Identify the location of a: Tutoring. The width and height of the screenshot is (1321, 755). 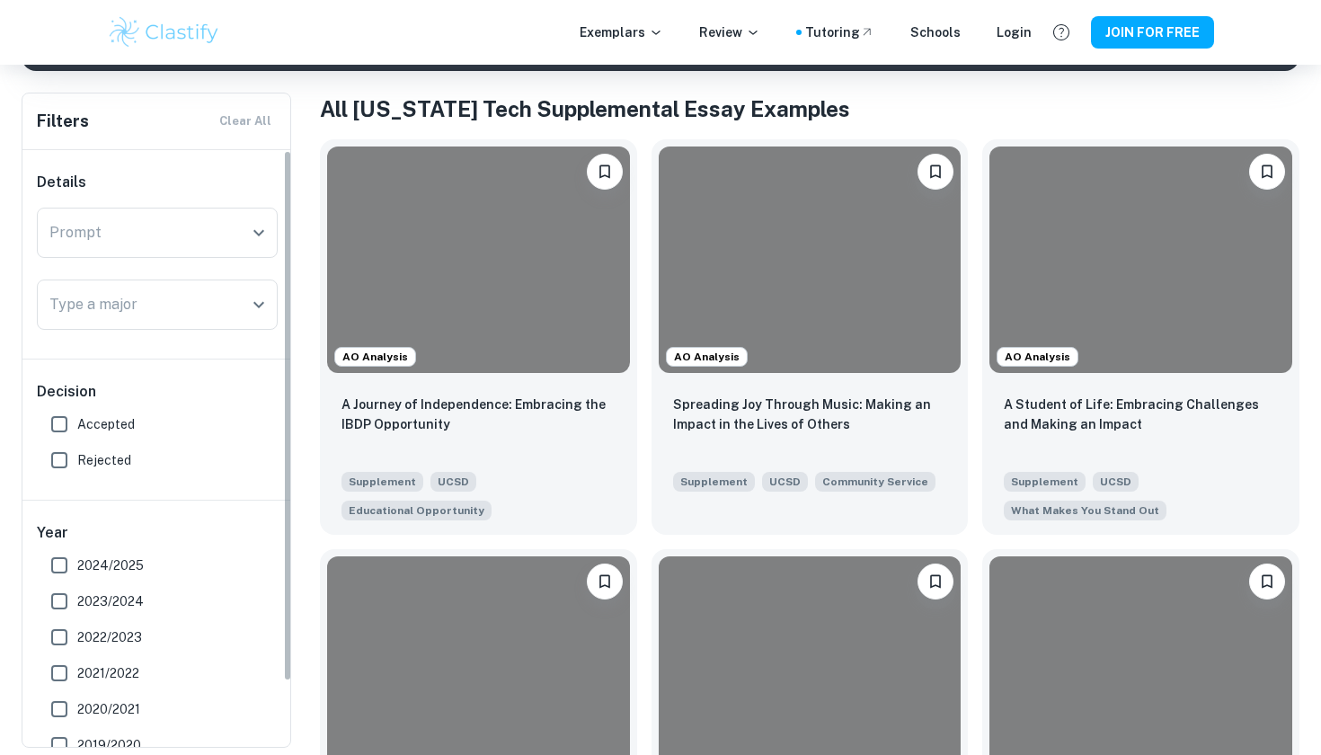
(839, 32).